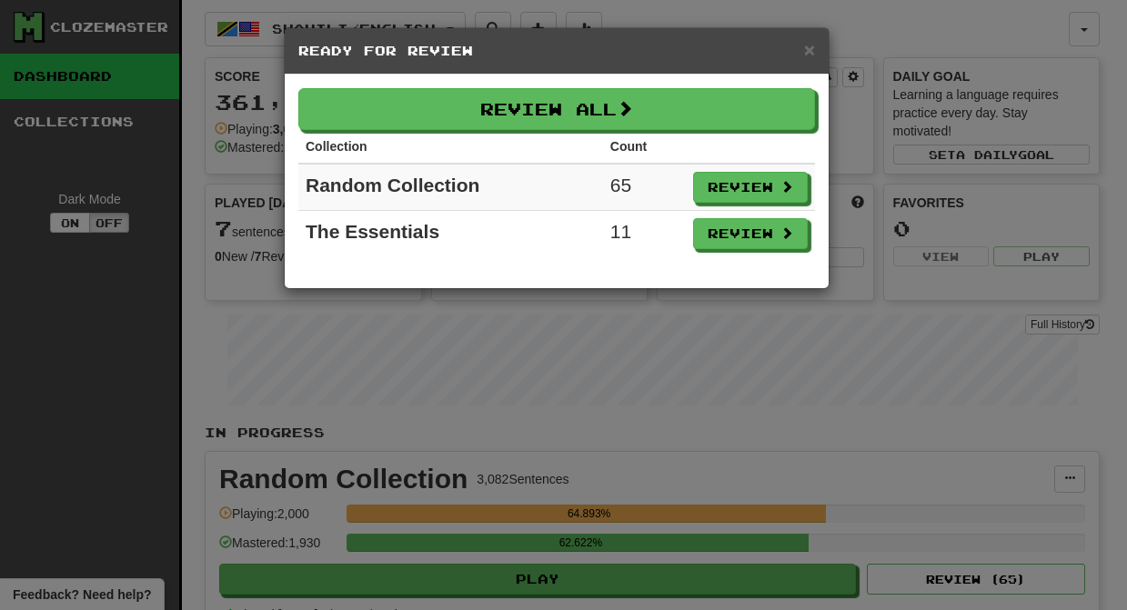 The width and height of the screenshot is (1127, 610). Describe the element at coordinates (450, 187) in the screenshot. I see `td: Random Collection` at that location.